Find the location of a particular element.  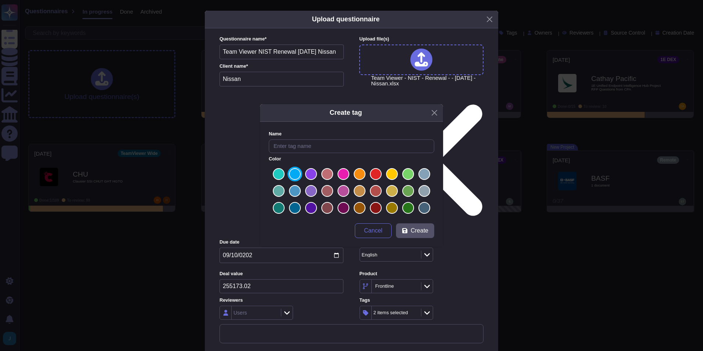

button: Create is located at coordinates (415, 230).